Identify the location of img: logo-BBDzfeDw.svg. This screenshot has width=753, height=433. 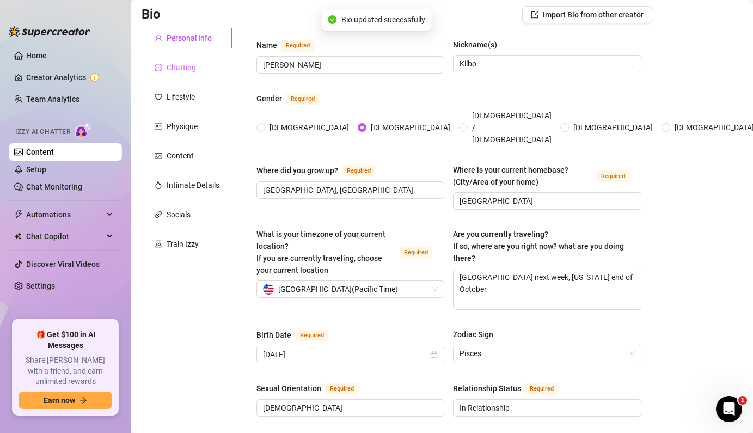
(50, 32).